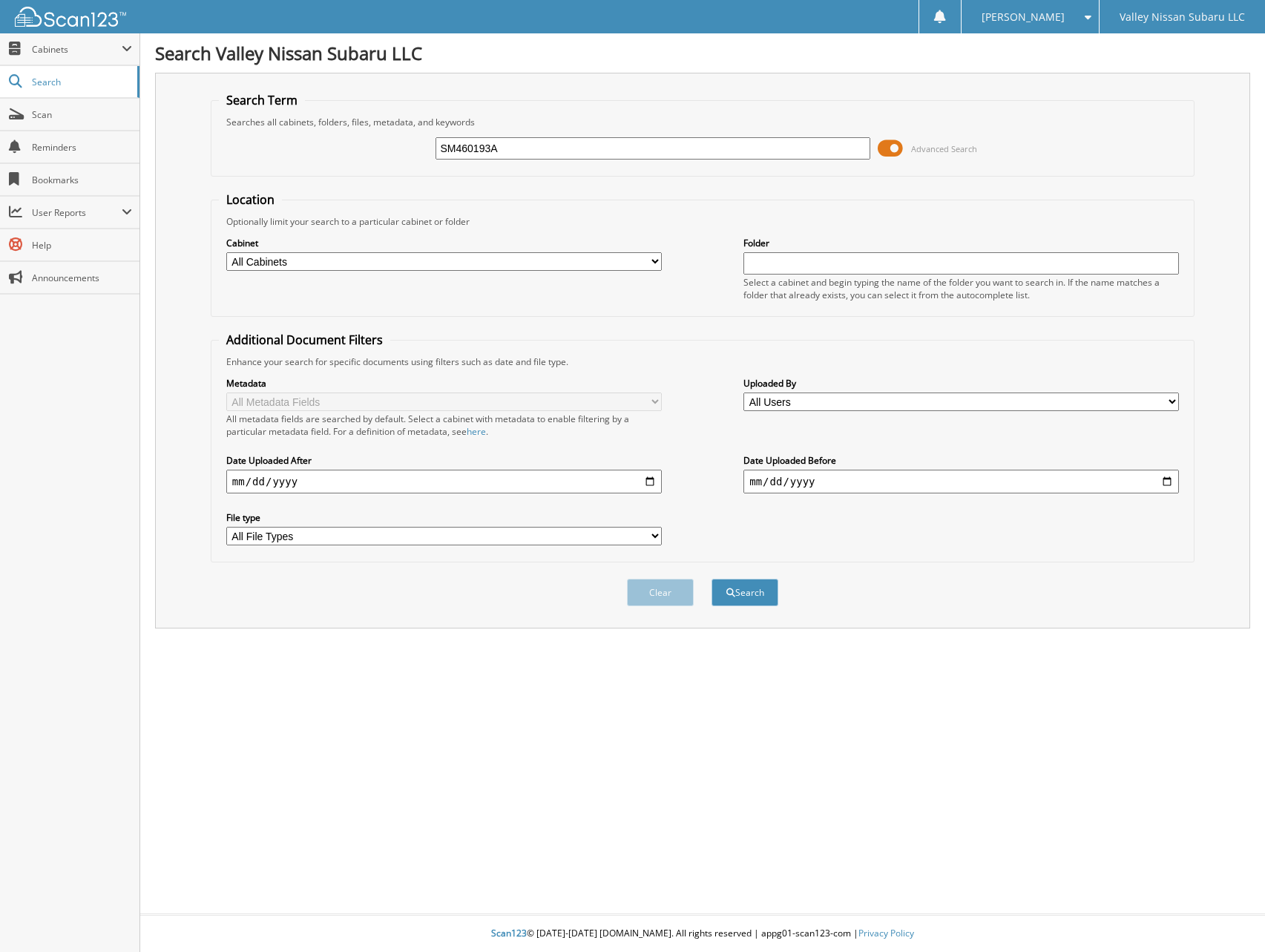 The width and height of the screenshot is (1265, 952). Describe the element at coordinates (70, 17) in the screenshot. I see `img: scan123-logo-white.svg` at that location.